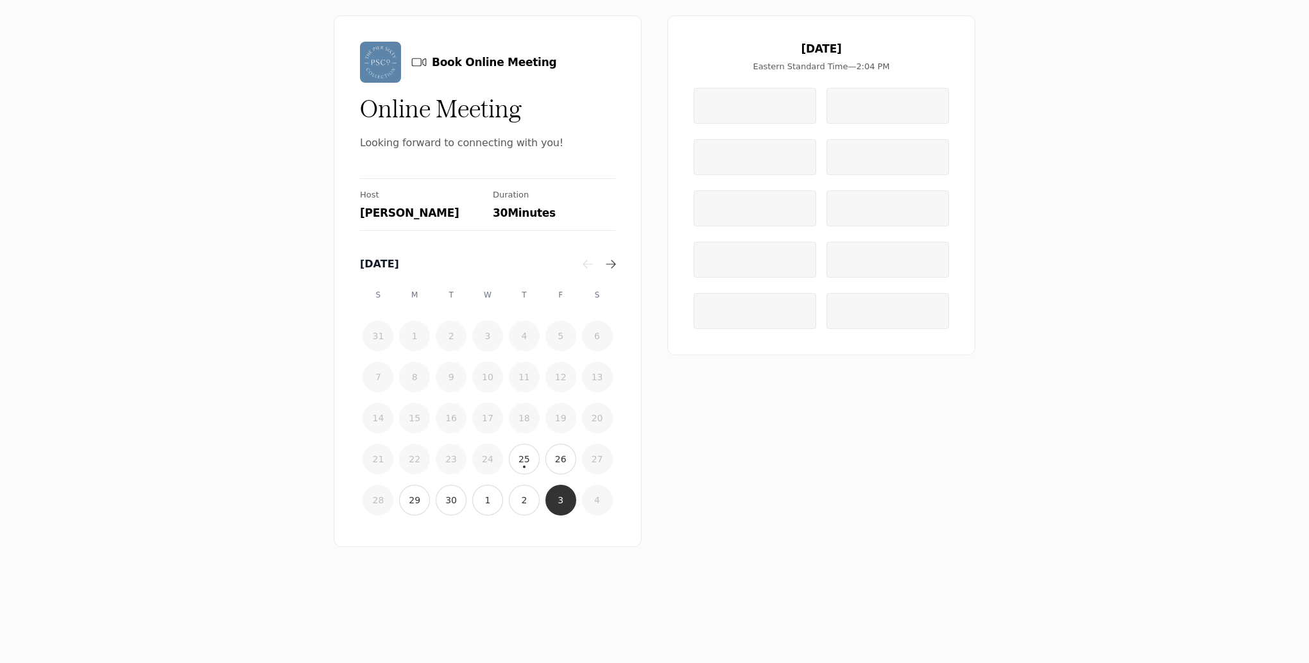 The width and height of the screenshot is (1309, 663). What do you see at coordinates (451, 500) in the screenshot?
I see `time: 30` at bounding box center [451, 500].